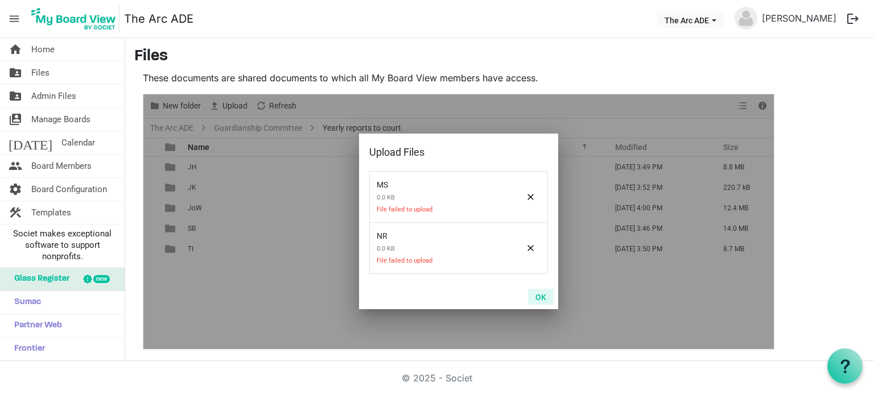  Describe the element at coordinates (14, 19) in the screenshot. I see `span: menu` at that location.